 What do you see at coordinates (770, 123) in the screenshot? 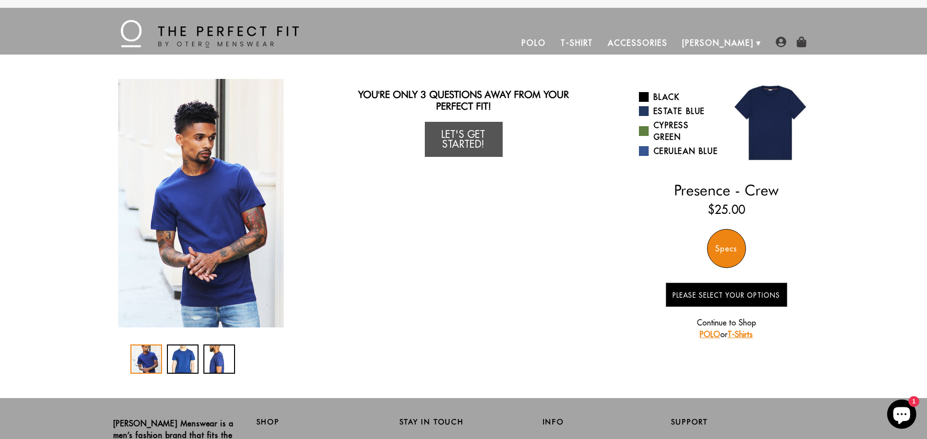
I see `img: 013.jpg` at bounding box center [770, 123].